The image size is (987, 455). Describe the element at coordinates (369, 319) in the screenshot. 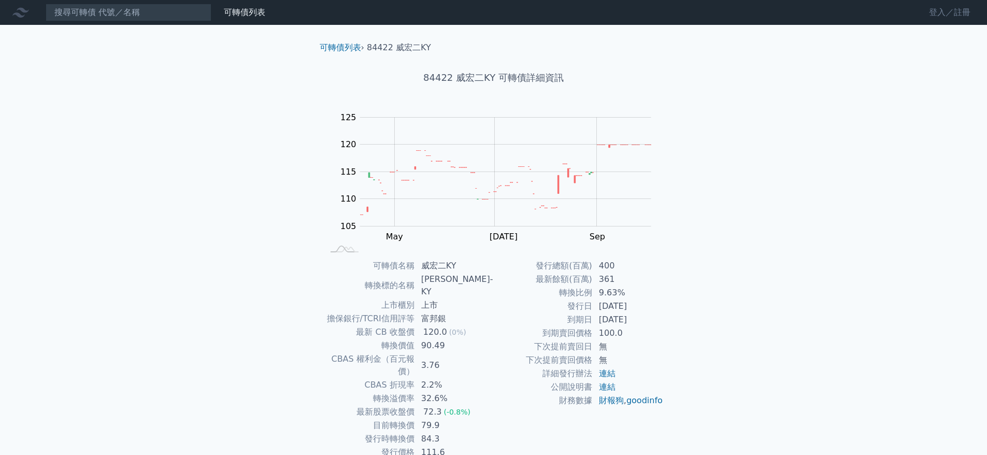

I see `td: 擔保銀行/TCRI信用評等` at that location.